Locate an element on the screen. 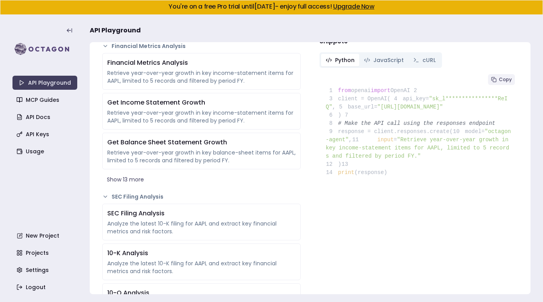 The width and height of the screenshot is (543, 302). span: 7 is located at coordinates (348, 115).